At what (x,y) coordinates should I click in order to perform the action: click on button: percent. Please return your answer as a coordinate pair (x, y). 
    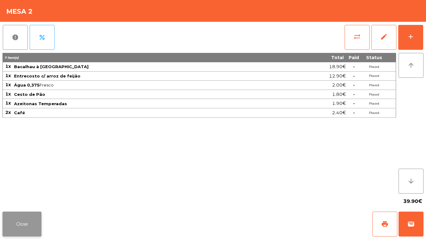
    Looking at the image, I should click on (42, 37).